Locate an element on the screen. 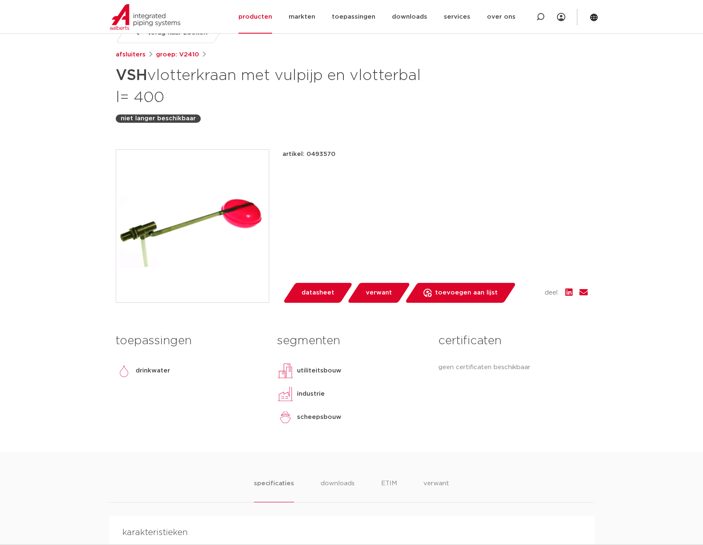 The width and height of the screenshot is (703, 545). p: drinkwater is located at coordinates (153, 371).